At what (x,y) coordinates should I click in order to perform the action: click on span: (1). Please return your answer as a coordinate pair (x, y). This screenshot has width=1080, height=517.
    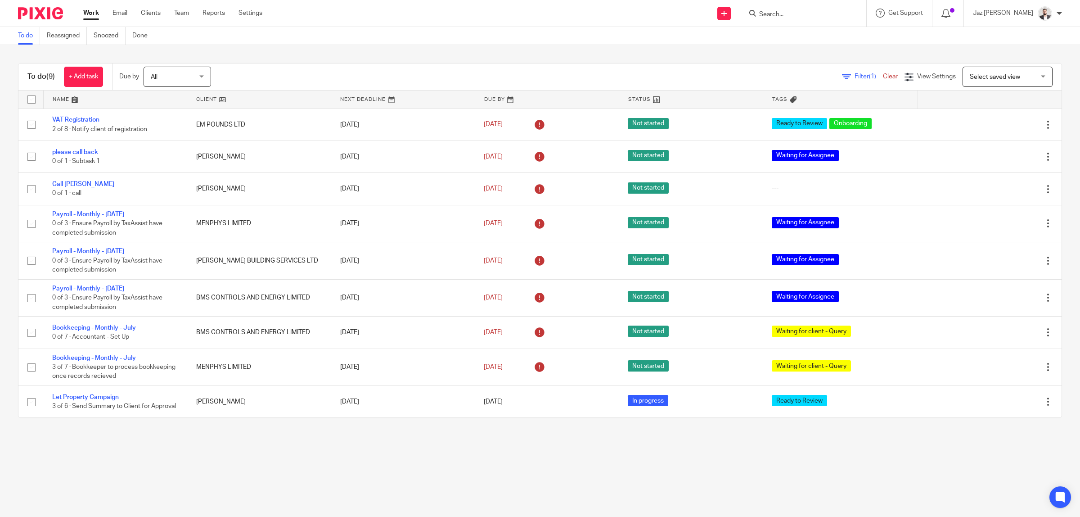
    Looking at the image, I should click on (873, 77).